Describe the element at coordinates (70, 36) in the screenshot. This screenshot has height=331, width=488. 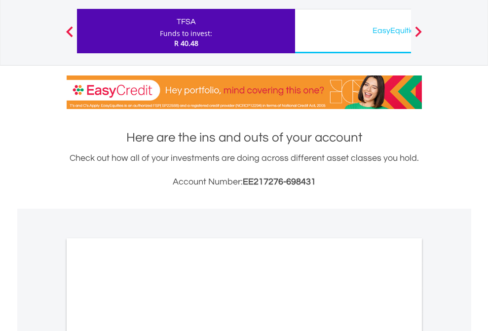
I see `button: Previous` at that location.